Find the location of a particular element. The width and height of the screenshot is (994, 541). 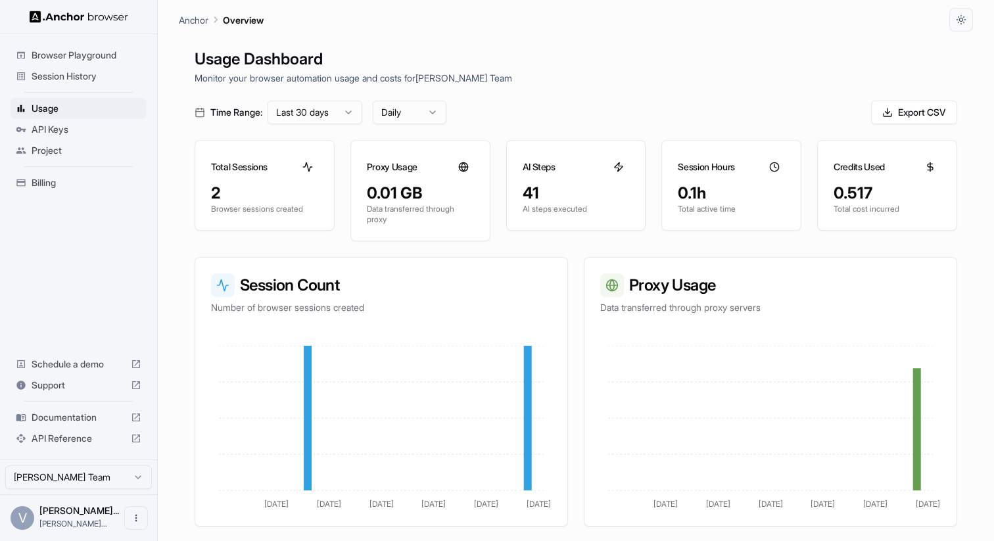

div: 0.01 GB is located at coordinates (420, 193).